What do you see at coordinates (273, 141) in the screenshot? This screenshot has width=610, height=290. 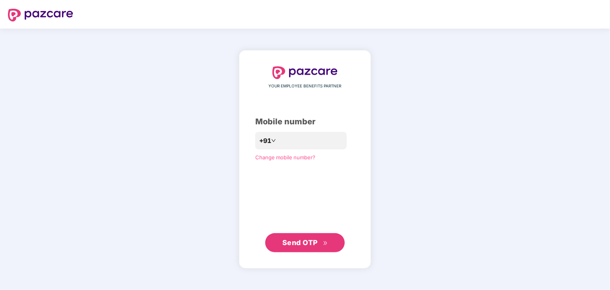 I see `span: down` at bounding box center [273, 141].